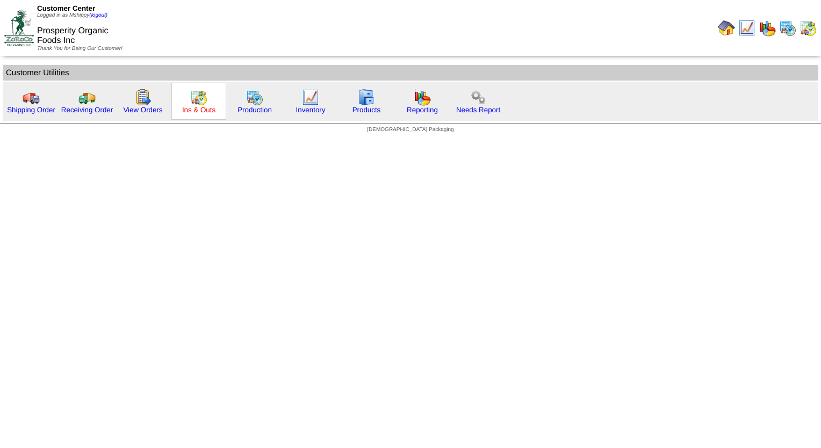  I want to click on a: View Orders, so click(142, 110).